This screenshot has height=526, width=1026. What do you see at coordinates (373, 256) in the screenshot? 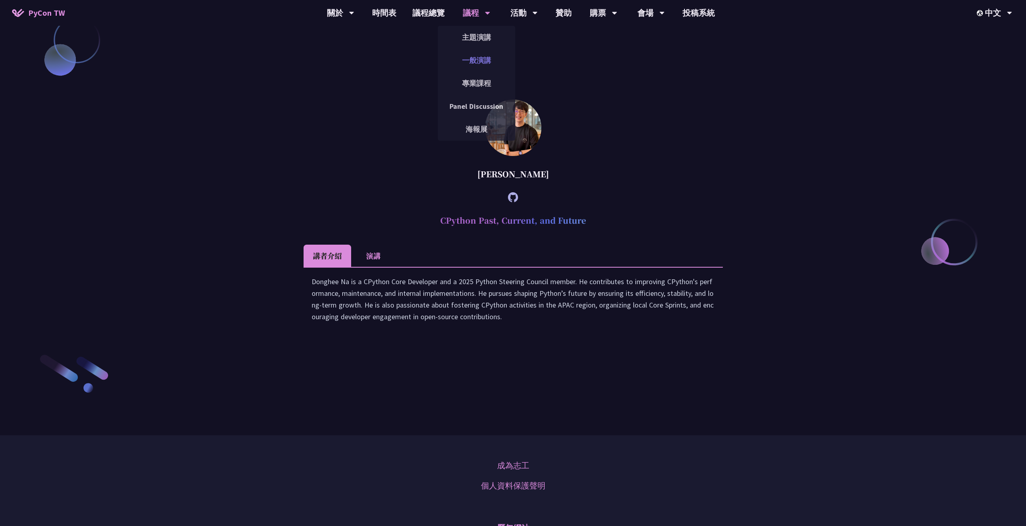
I see `li: 演講` at bounding box center [373, 256].